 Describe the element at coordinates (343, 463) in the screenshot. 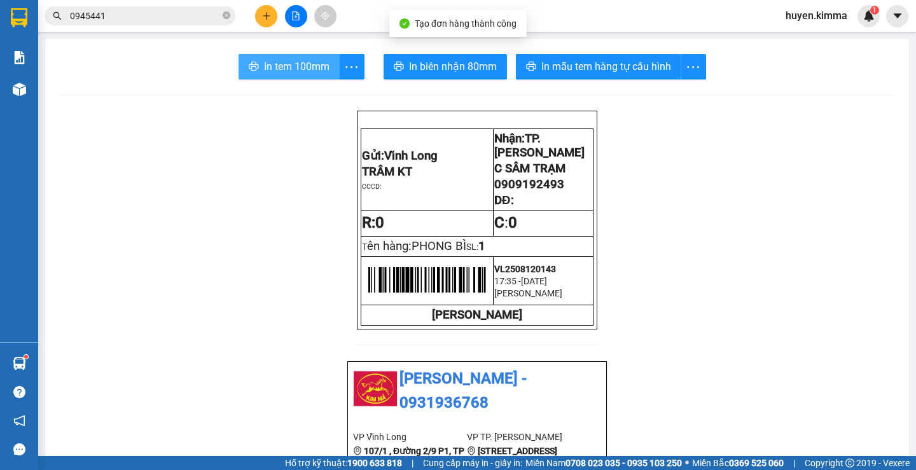

I see `span: Hỗ trợ kỹ thuật:` at that location.